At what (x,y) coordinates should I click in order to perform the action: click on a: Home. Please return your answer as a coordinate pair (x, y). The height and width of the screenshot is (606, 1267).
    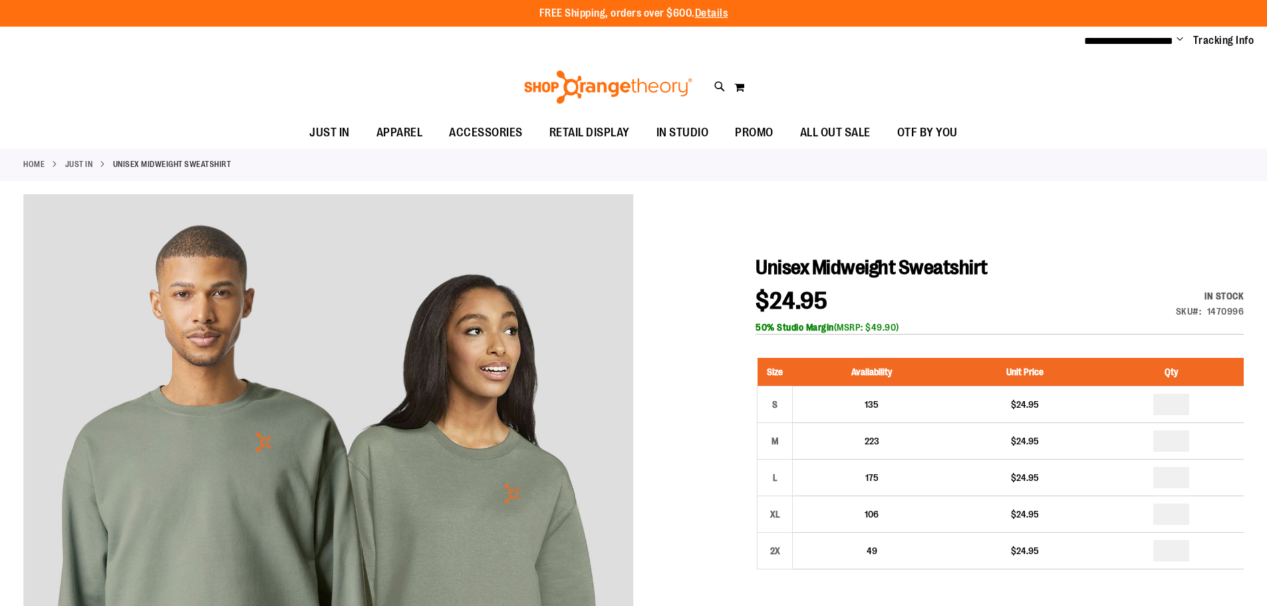
    Looking at the image, I should click on (34, 164).